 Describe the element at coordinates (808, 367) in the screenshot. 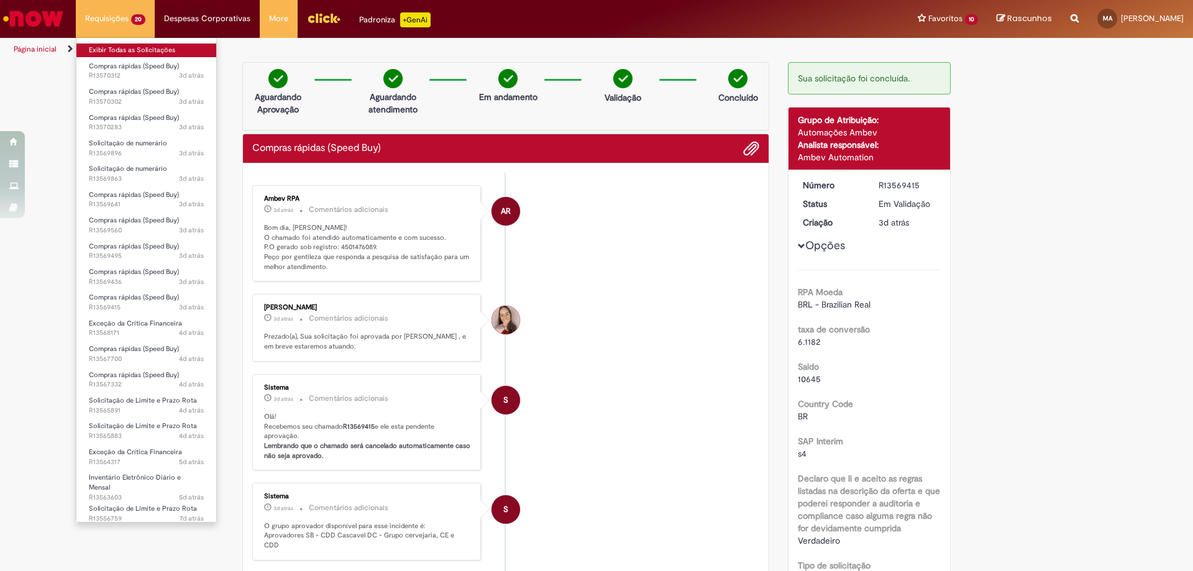

I see `b: Saldo` at that location.